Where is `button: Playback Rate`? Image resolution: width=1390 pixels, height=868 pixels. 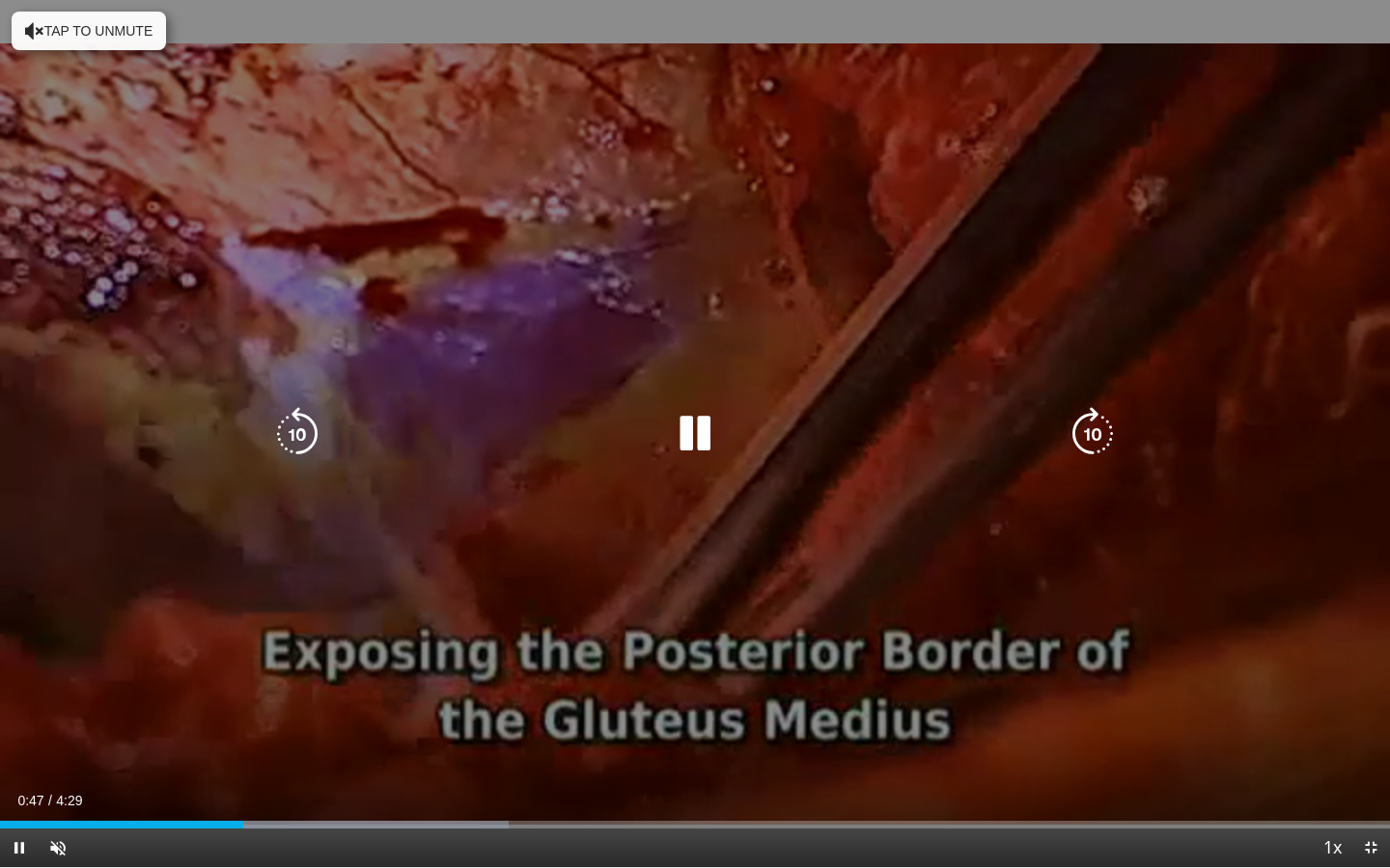
button: Playback Rate is located at coordinates (1332, 848).